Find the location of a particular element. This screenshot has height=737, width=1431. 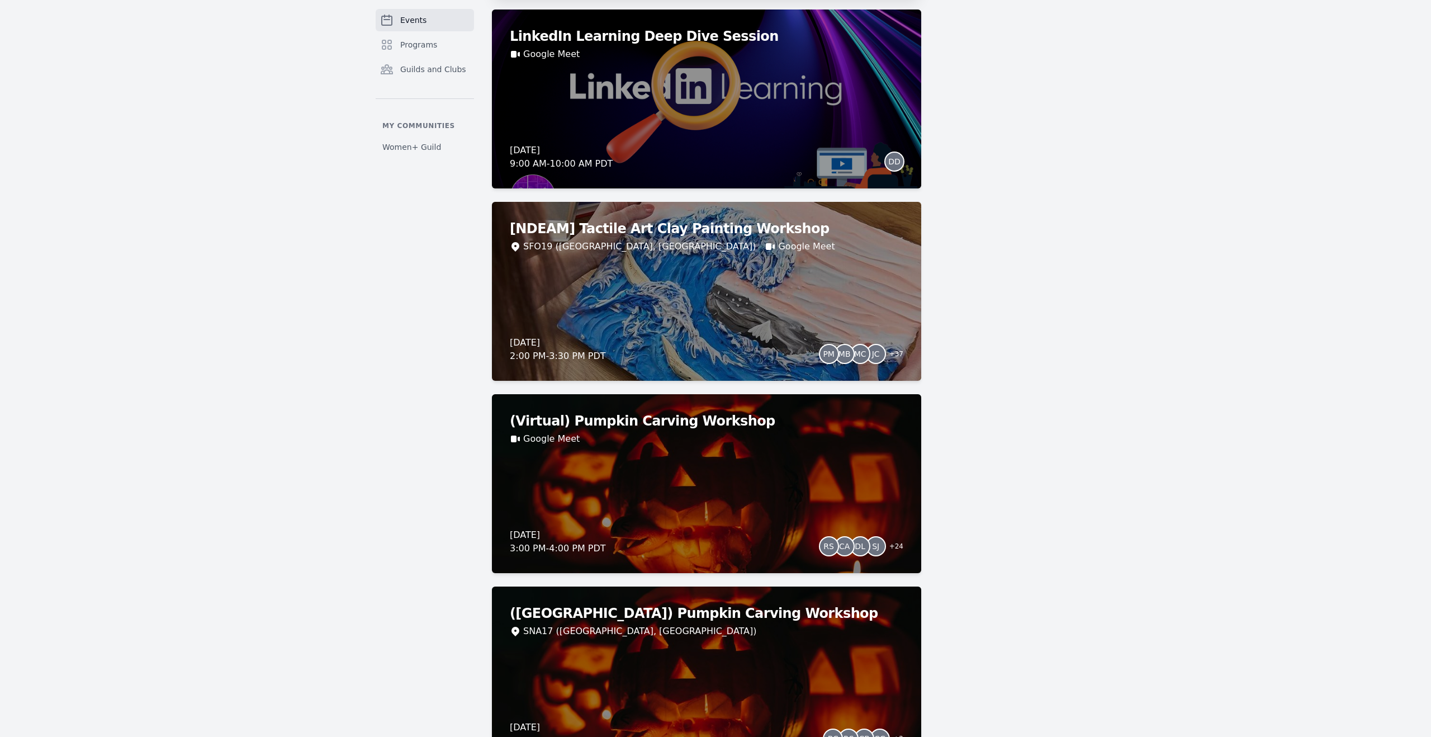

span: CA is located at coordinates (844, 546).